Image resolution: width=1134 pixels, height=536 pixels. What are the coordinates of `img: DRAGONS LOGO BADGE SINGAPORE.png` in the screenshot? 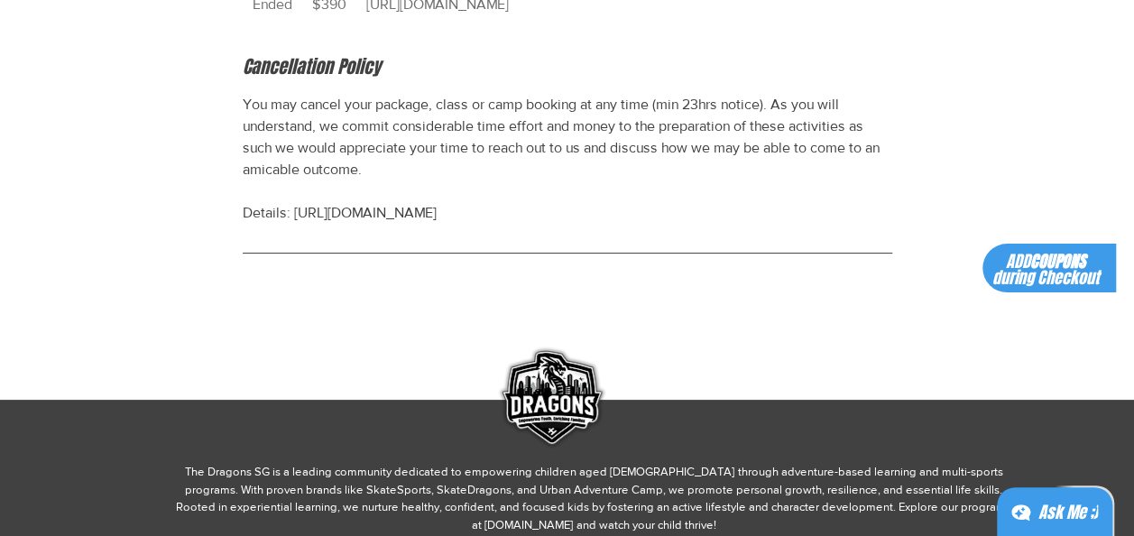 It's located at (550, 399).